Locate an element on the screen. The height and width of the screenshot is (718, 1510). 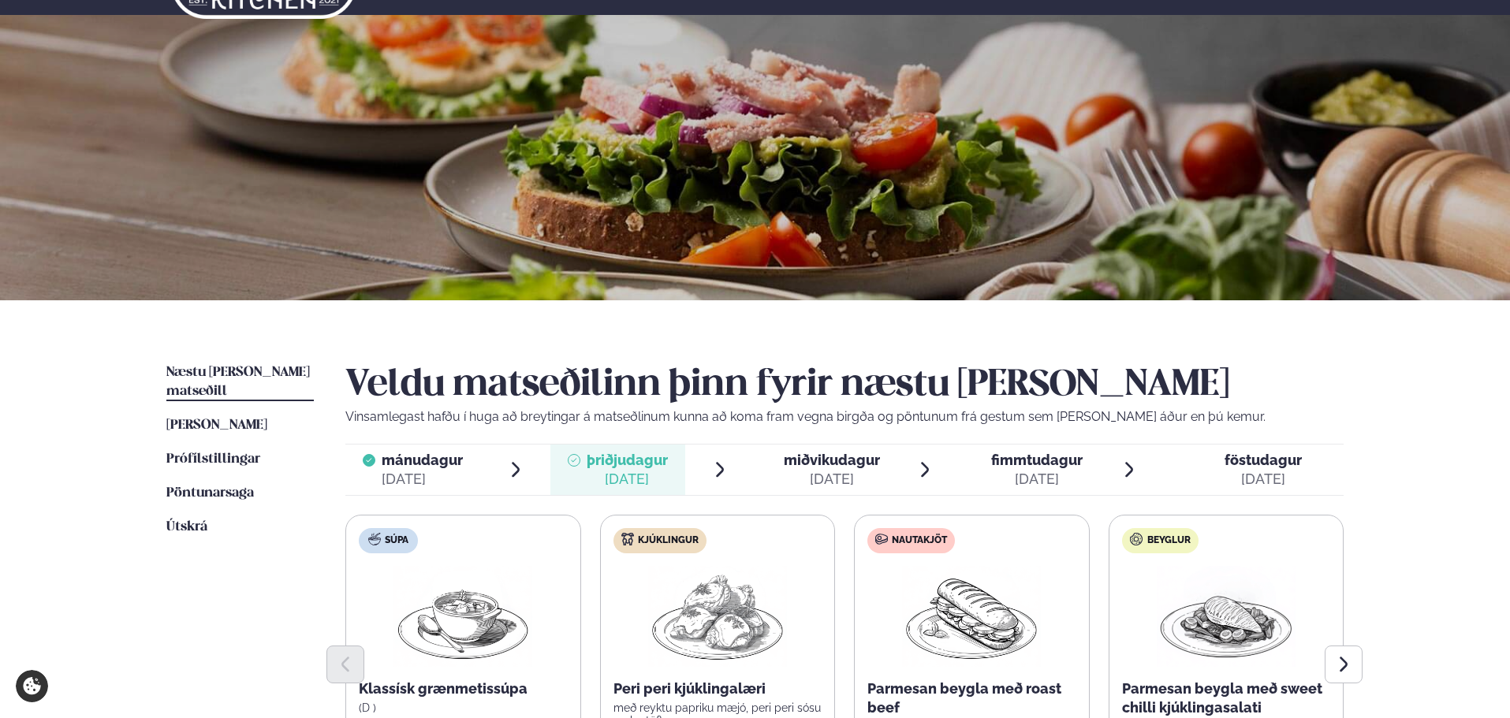
span: Súpa is located at coordinates (397, 541).